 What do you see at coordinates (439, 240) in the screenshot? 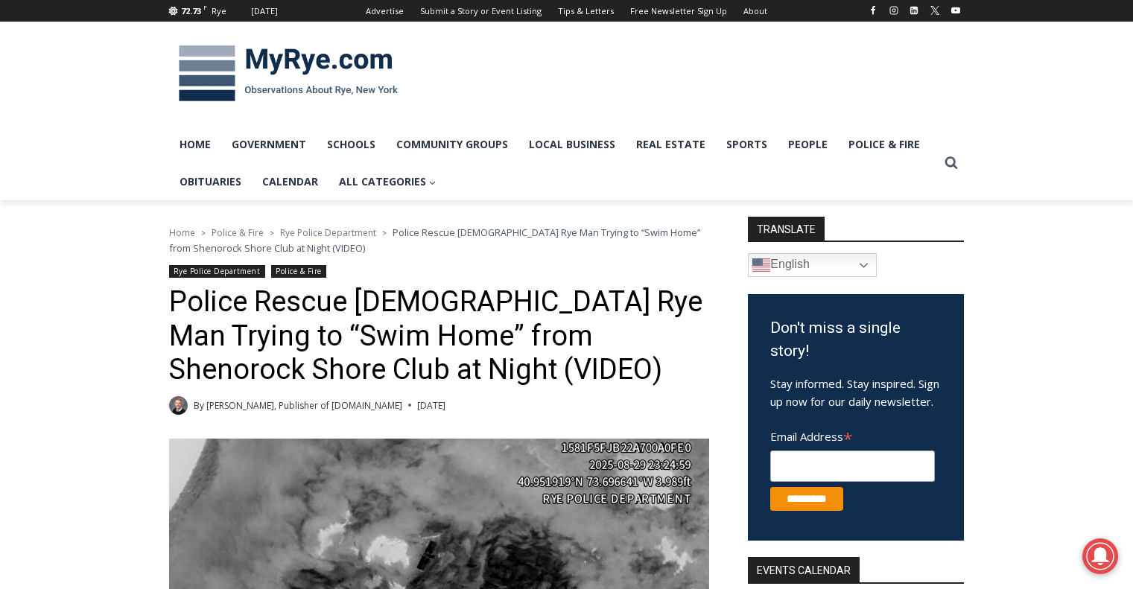
I see `nav: Breadcrumbs` at bounding box center [439, 240].